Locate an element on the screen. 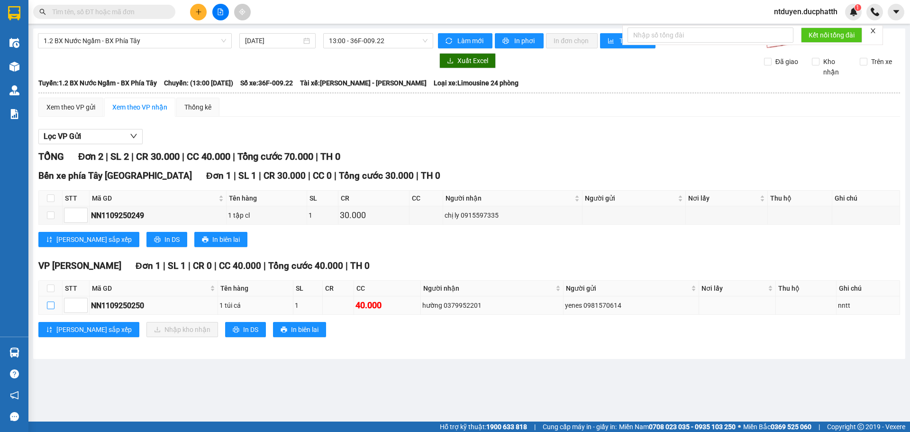 The width and height of the screenshot is (910, 432). strong: PHIẾU GỬI HÀNG is located at coordinates (65, 45).